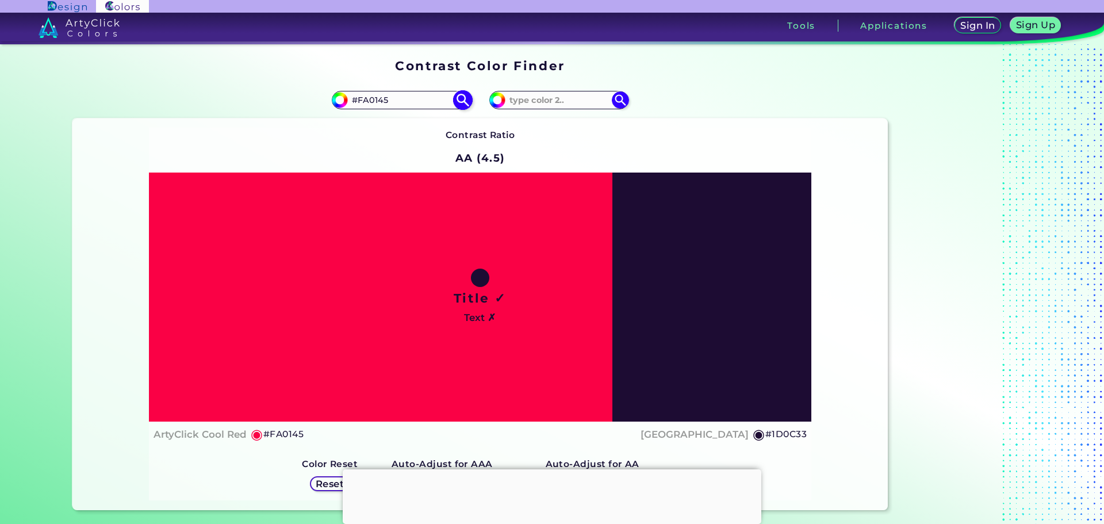 Image resolution: width=1104 pixels, height=524 pixels. What do you see at coordinates (559, 99) in the screenshot?
I see `input: type color 2..` at bounding box center [559, 99].